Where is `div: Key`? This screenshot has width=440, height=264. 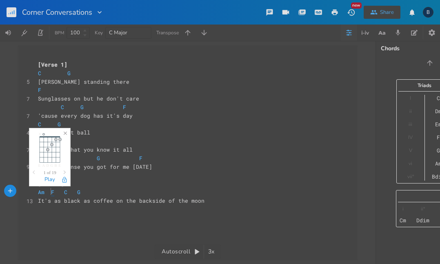
div: Key is located at coordinates (99, 33).